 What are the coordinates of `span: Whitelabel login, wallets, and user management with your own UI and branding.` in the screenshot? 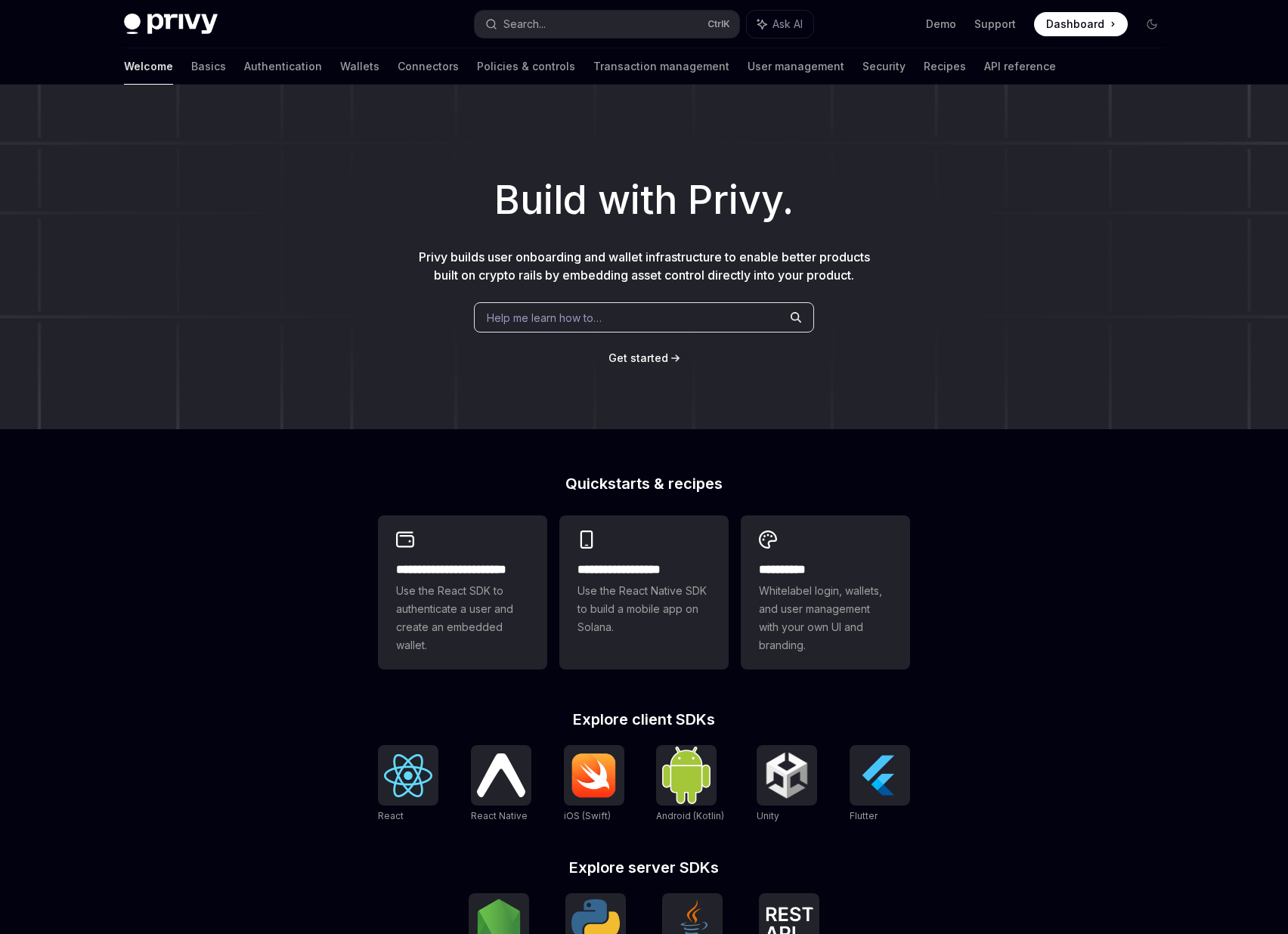 It's located at (825, 619).